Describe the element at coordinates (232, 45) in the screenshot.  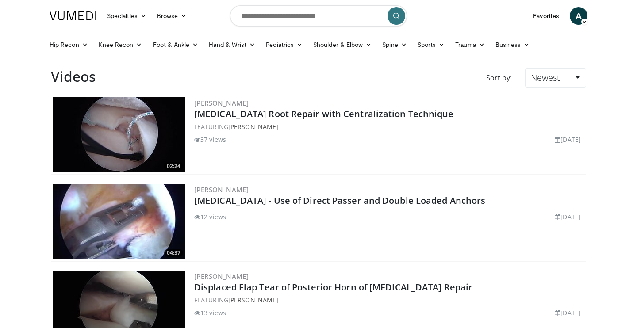
I see `a: Hand & Wrist` at that location.